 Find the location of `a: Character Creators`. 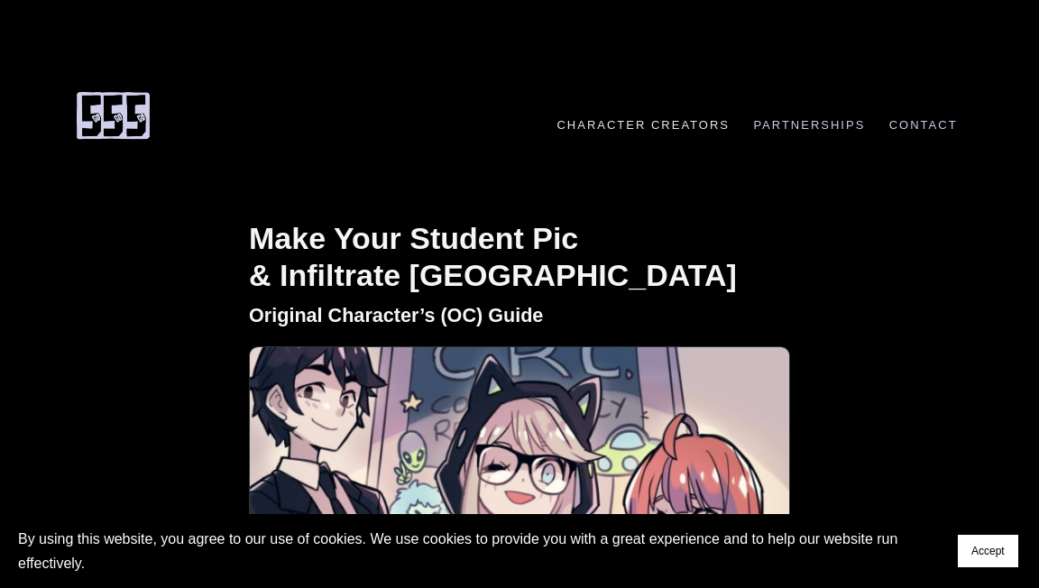

a: Character Creators is located at coordinates (643, 125).